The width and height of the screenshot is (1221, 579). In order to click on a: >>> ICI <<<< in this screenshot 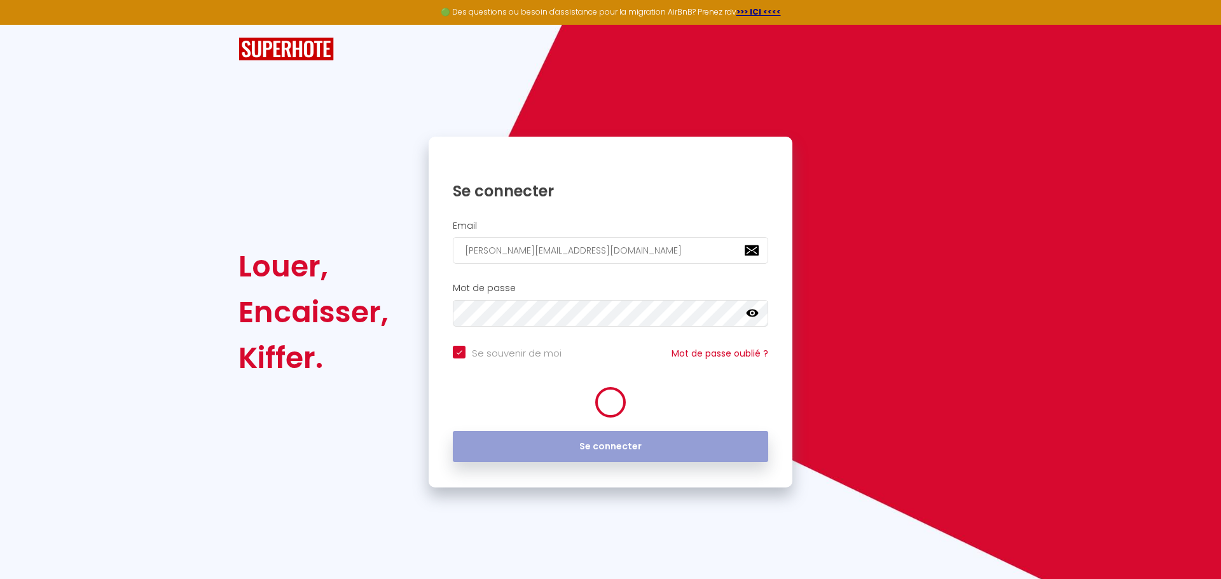, I will do `click(759, 11)`.